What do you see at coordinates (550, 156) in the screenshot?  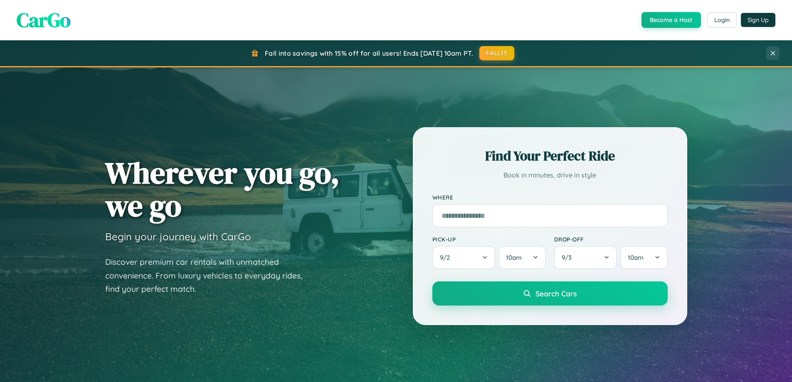 I see `h2: Find Your Perfect Ride` at bounding box center [550, 156].